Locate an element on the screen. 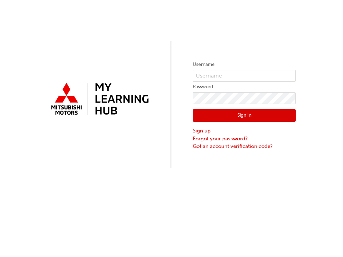 This screenshot has width=343, height=257. a: Forgot your password? is located at coordinates (244, 139).